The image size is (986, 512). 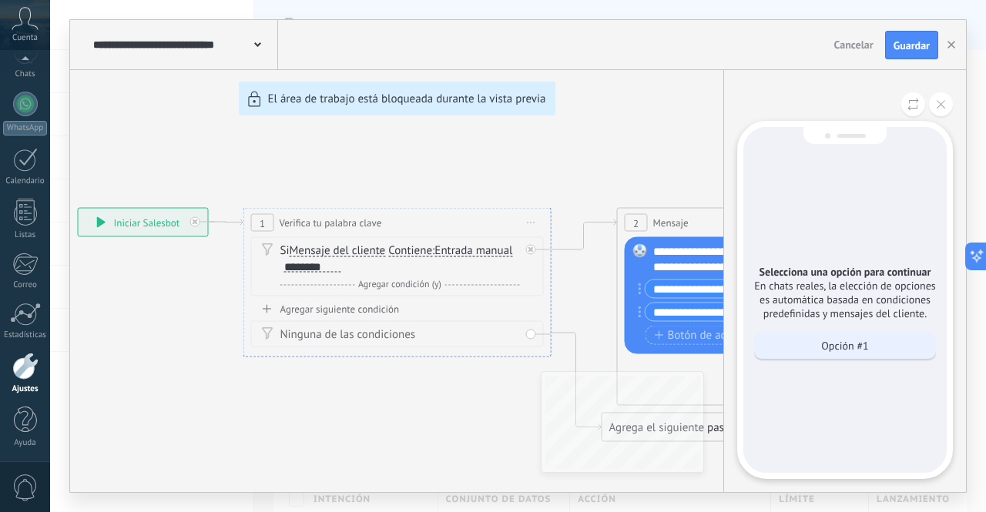 What do you see at coordinates (853, 45) in the screenshot?
I see `button: Cancelar` at bounding box center [853, 45].